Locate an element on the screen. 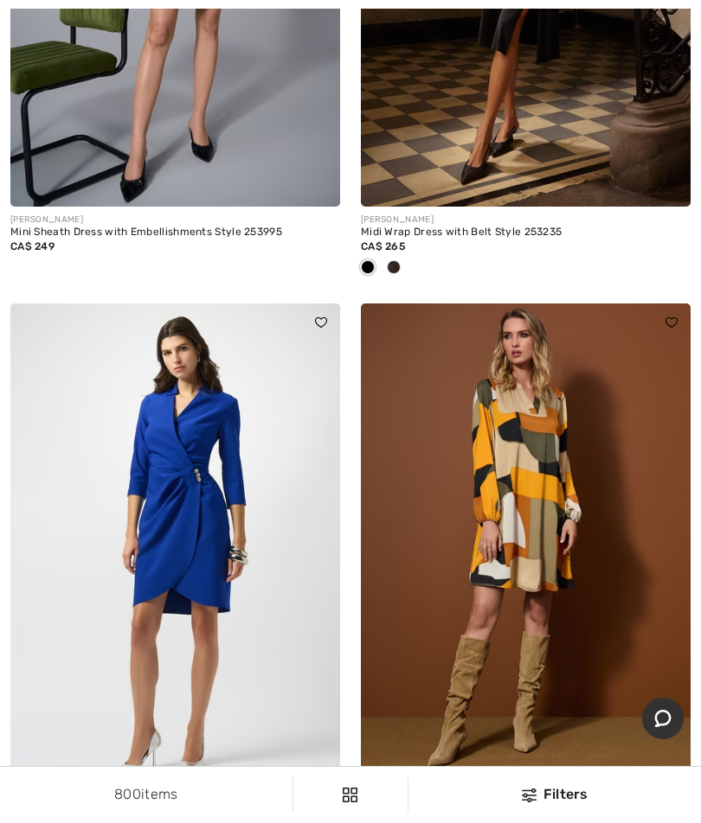 The image size is (701, 823). div: Midi Wrap Dress with Belt Style 253235 is located at coordinates (525, 233).